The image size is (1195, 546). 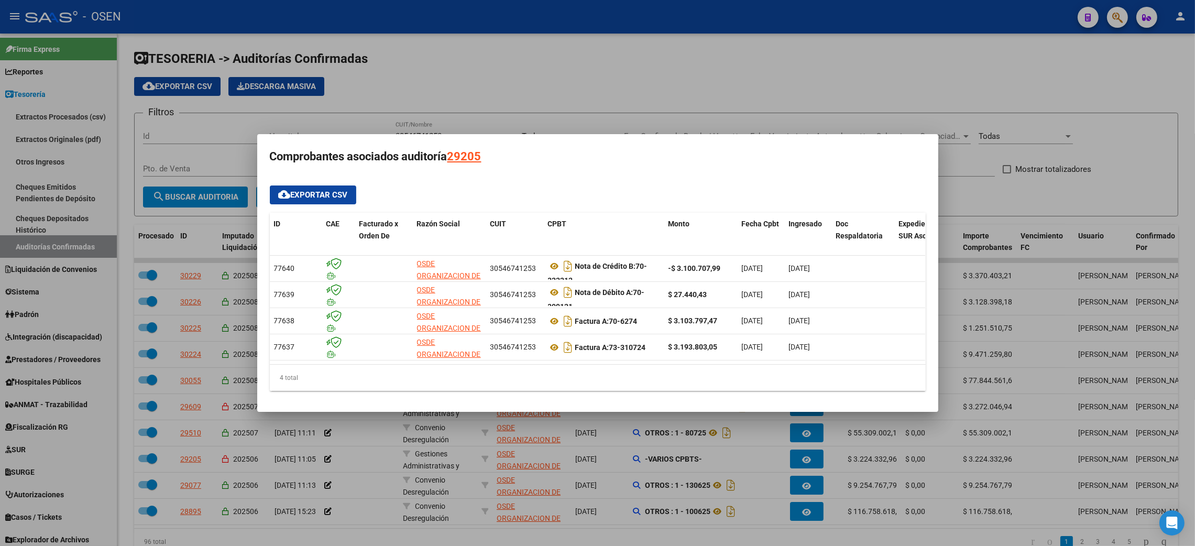 What do you see at coordinates (296, 294) in the screenshot?
I see `div: 77639` at bounding box center [296, 294].